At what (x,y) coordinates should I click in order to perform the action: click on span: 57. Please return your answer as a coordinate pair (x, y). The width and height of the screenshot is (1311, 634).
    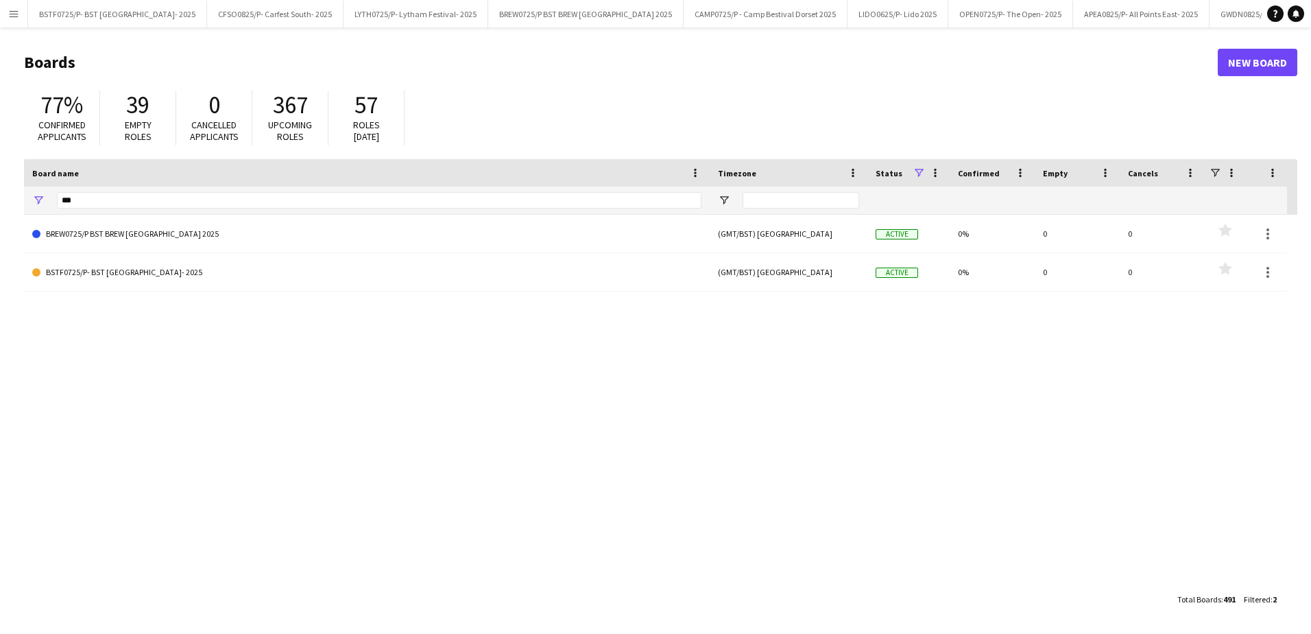
    Looking at the image, I should click on (366, 105).